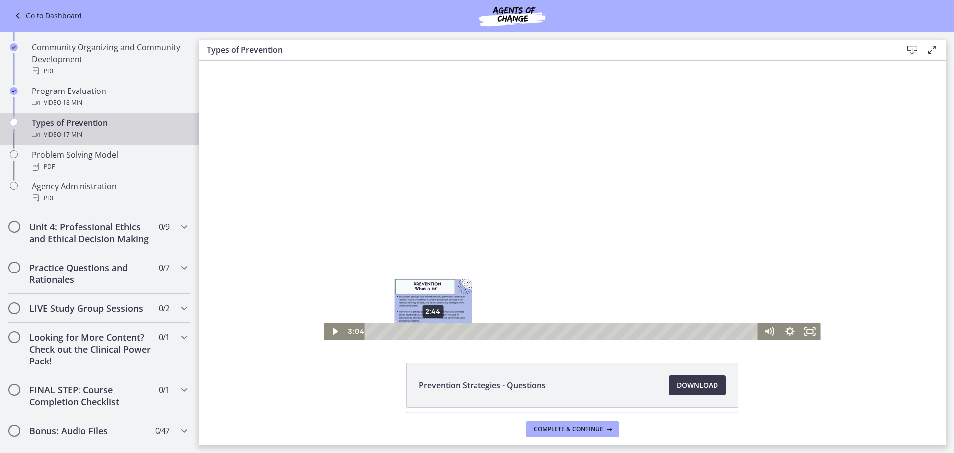  I want to click on button: Fullscreen, so click(612, 270).